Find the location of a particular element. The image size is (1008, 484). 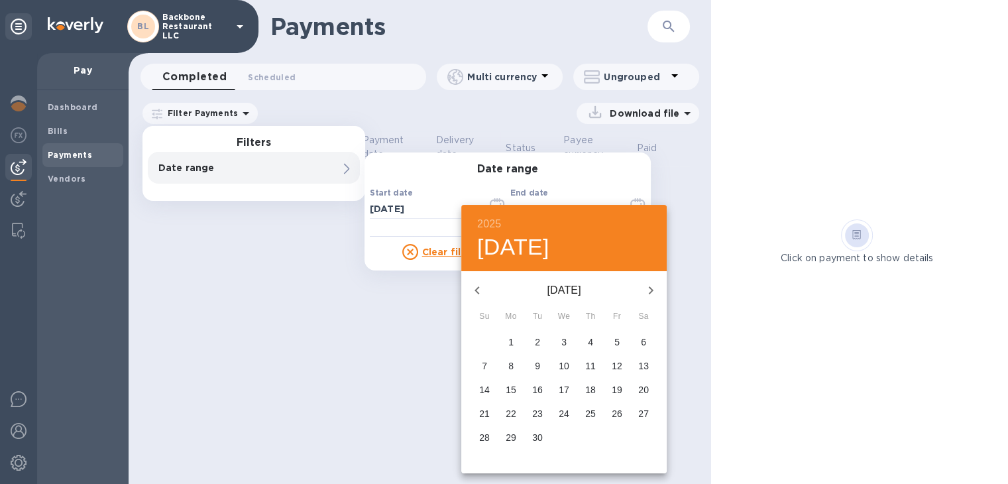

p: 18 is located at coordinates (590, 389).